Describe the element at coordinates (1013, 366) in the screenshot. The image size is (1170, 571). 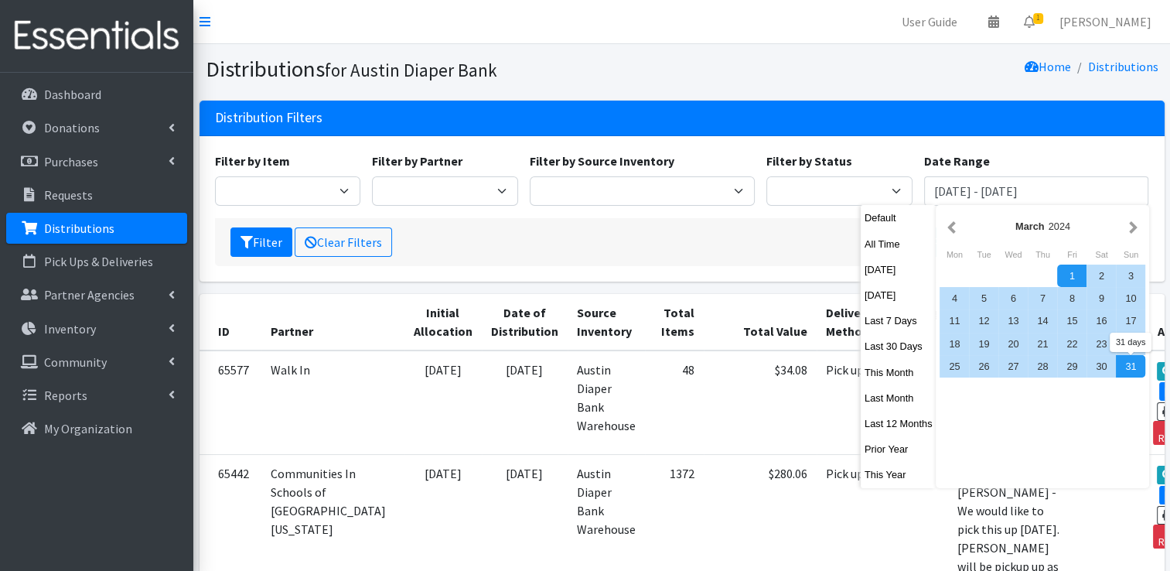
I see `div: 27` at that location.